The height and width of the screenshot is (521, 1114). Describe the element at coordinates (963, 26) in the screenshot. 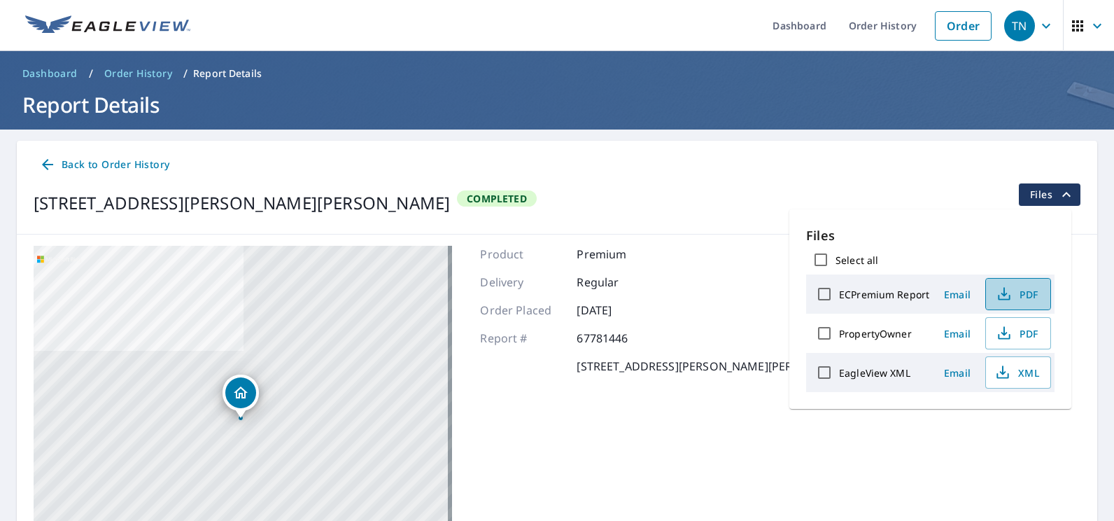

I see `a: Order` at that location.